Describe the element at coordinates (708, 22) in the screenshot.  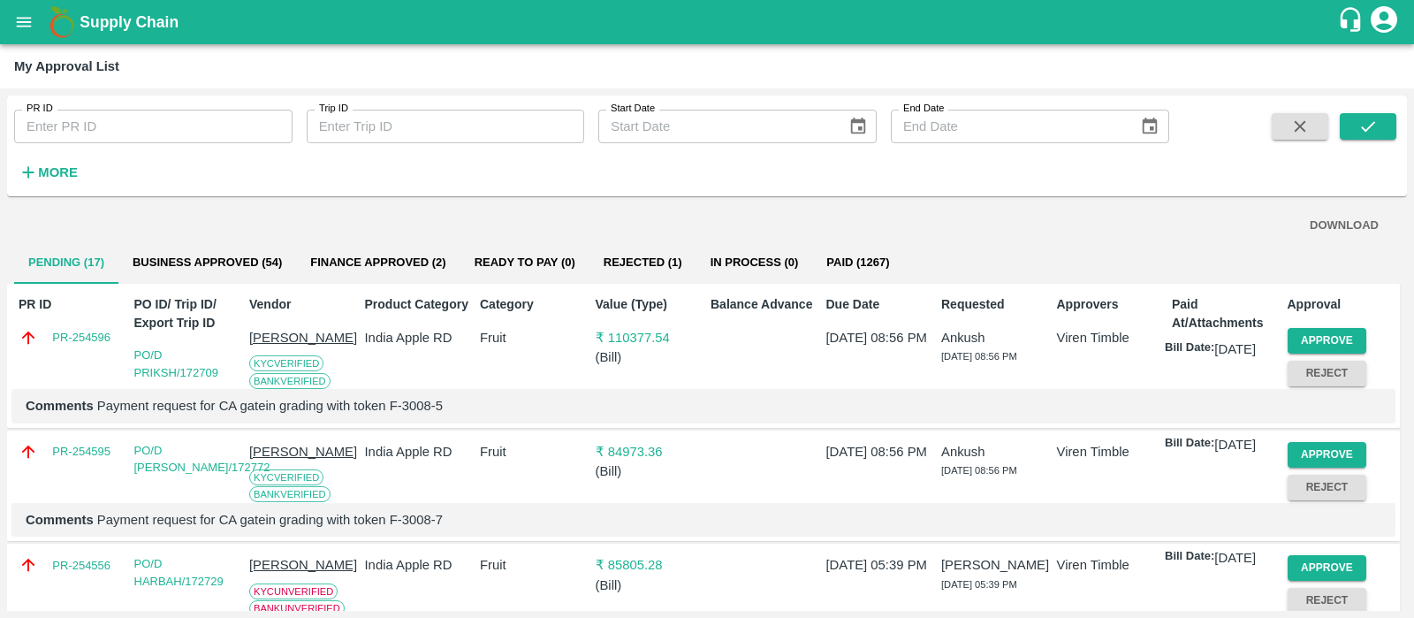
I see `a: Supply Chain` at that location.